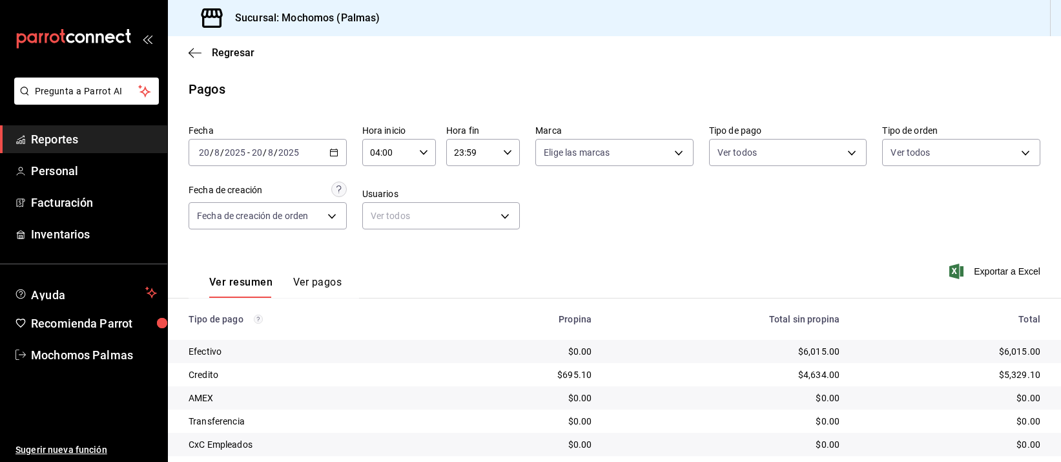 The image size is (1061, 462). Describe the element at coordinates (241, 287) in the screenshot. I see `button: Ver resumen` at that location.